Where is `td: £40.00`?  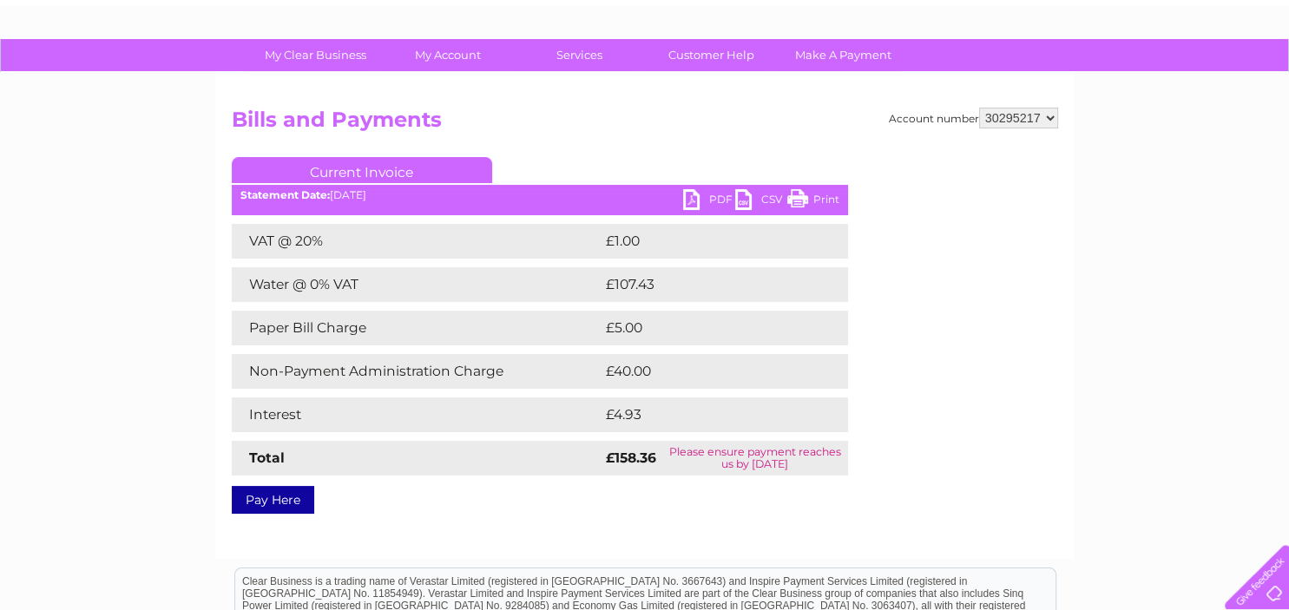 td: £40.00 is located at coordinates (707, 371).